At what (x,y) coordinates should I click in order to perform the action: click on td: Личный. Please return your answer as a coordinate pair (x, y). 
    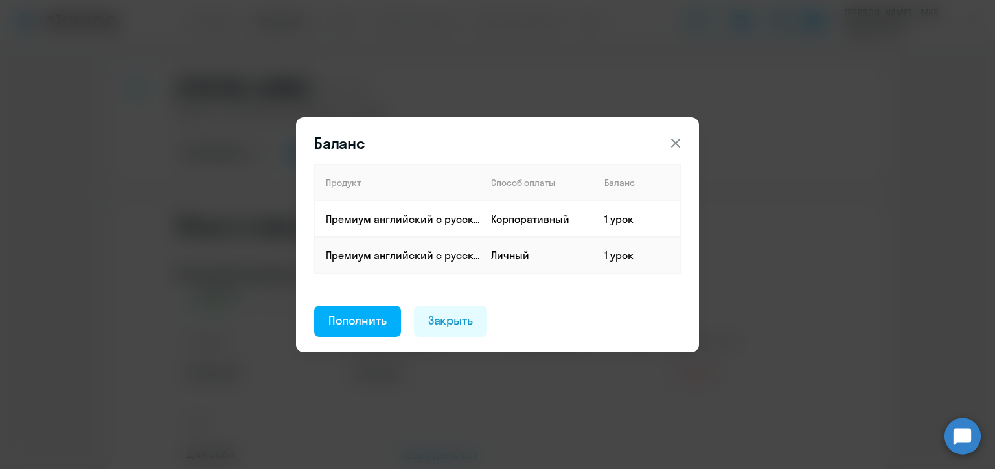
    Looking at the image, I should click on (537, 255).